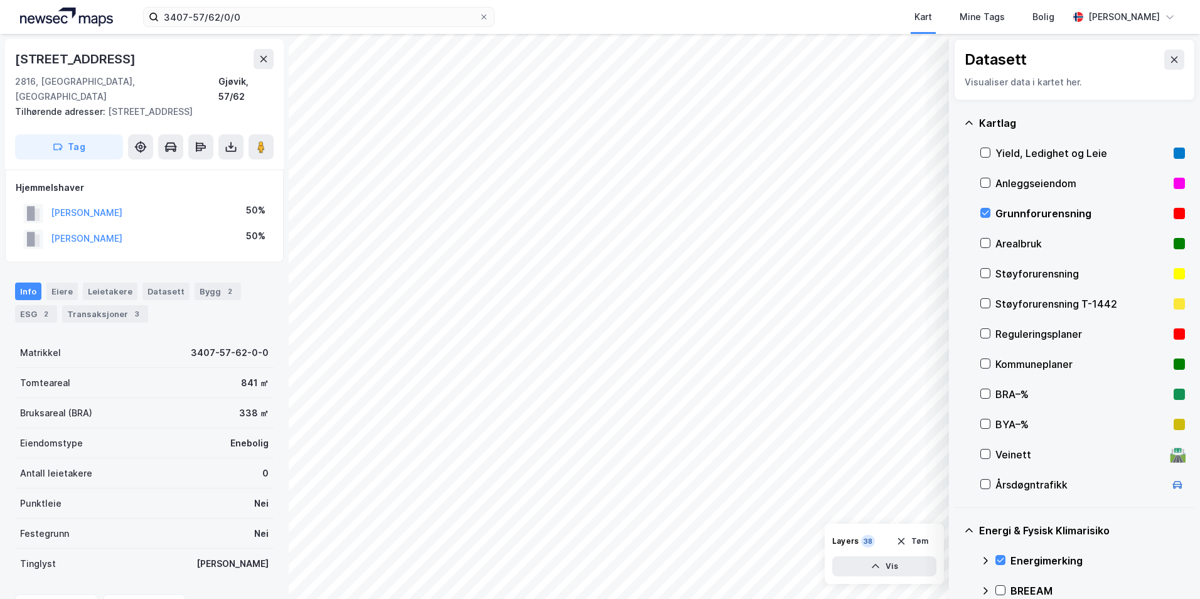 The height and width of the screenshot is (599, 1200). I want to click on div: Info, so click(28, 291).